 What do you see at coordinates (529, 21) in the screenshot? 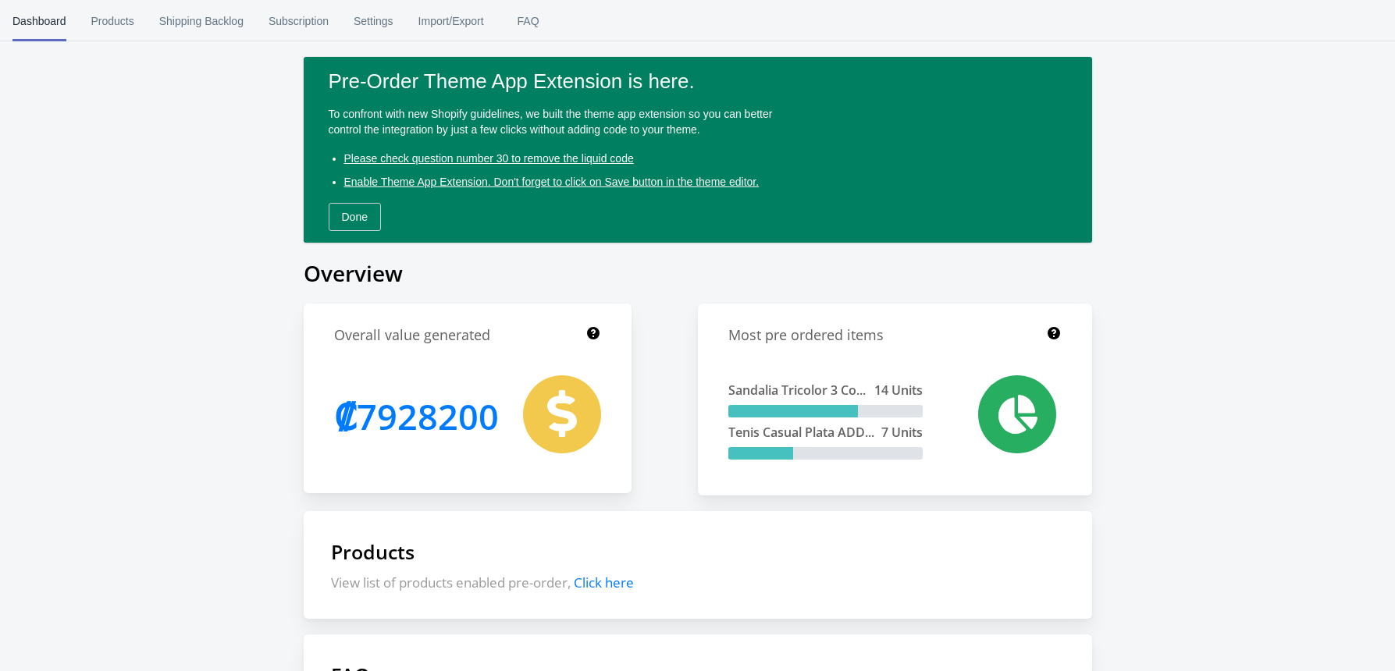
I see `span: FAQ` at bounding box center [529, 21].